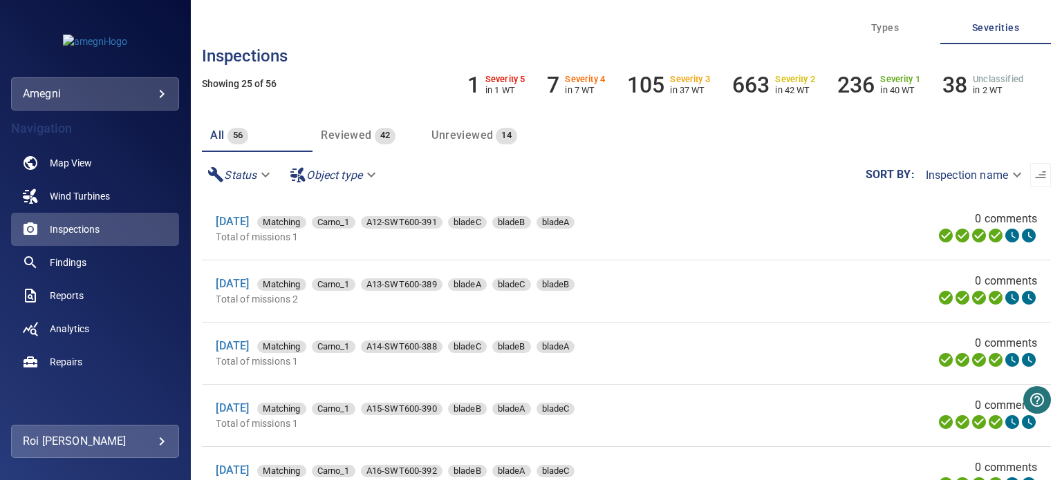 This screenshot has width=1062, height=480. Describe the element at coordinates (556, 285) in the screenshot. I see `span: bladeB` at that location.